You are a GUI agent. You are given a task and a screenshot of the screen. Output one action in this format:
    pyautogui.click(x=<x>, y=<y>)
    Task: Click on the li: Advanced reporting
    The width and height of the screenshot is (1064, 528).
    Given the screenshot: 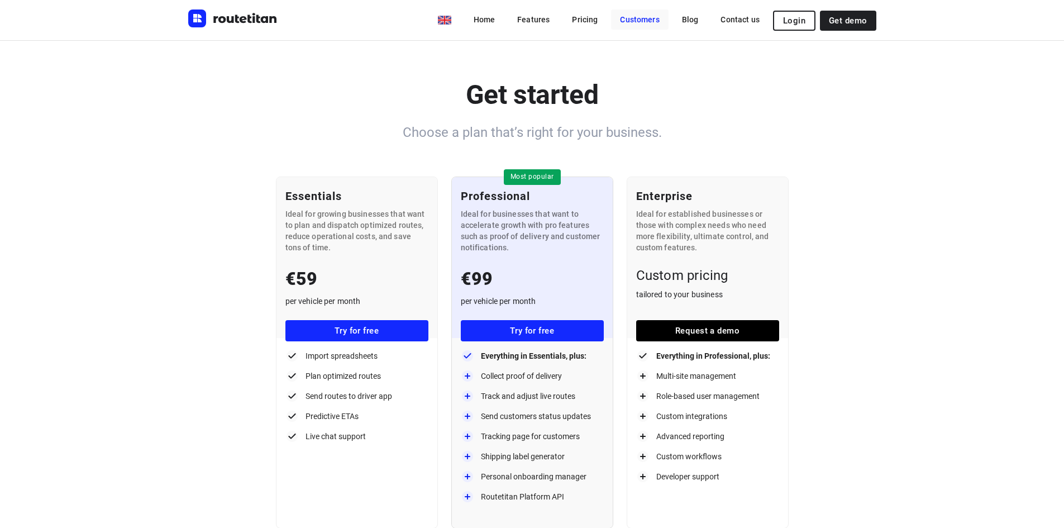 What is the action you would take?
    pyautogui.click(x=707, y=436)
    